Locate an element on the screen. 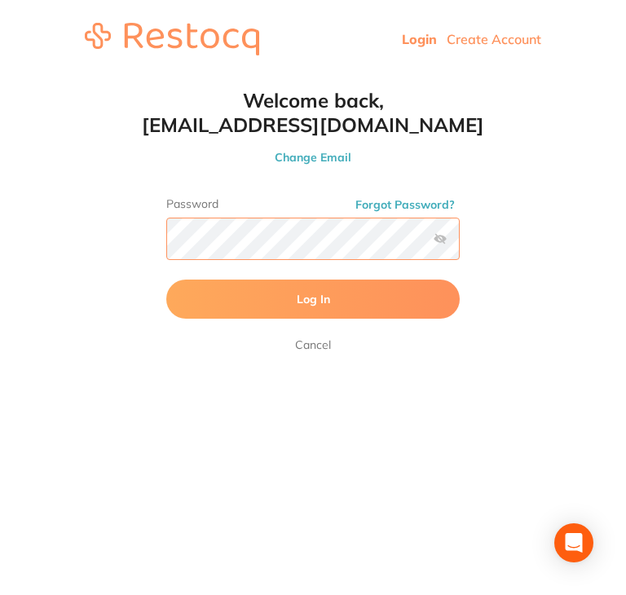 The image size is (626, 595). img: restocq_logo.svg is located at coordinates (172, 39).